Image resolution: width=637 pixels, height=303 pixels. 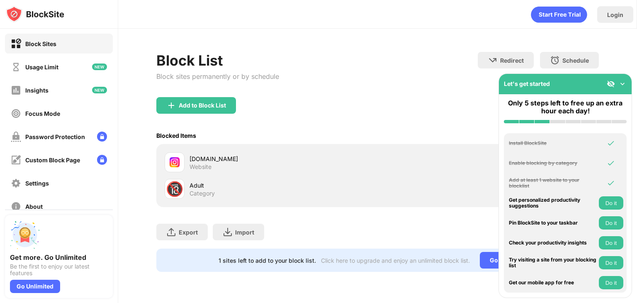 I want to click on div: Add to Block List, so click(x=202, y=105).